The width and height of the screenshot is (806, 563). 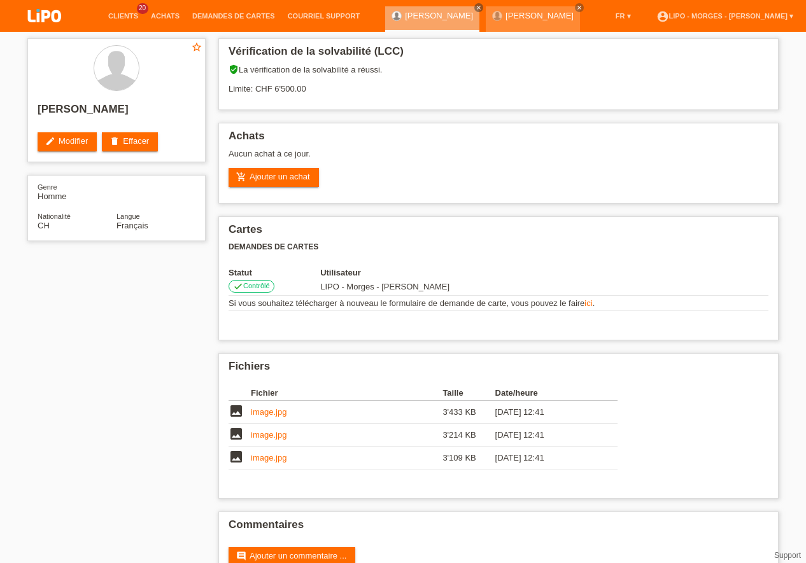 What do you see at coordinates (469, 435) in the screenshot?
I see `td: 3'214 KB` at bounding box center [469, 435].